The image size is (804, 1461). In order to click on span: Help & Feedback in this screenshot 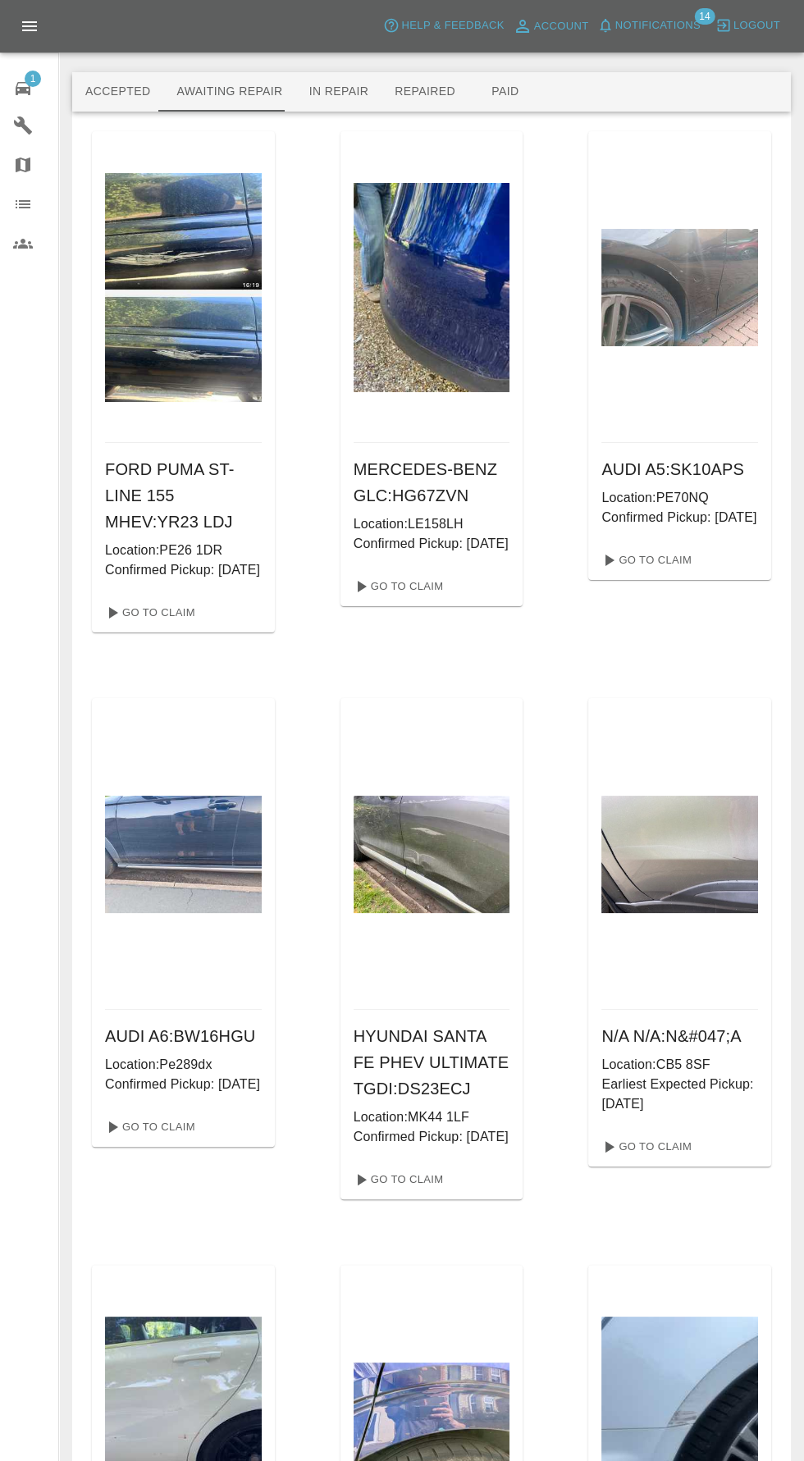, I will do `click(452, 25)`.